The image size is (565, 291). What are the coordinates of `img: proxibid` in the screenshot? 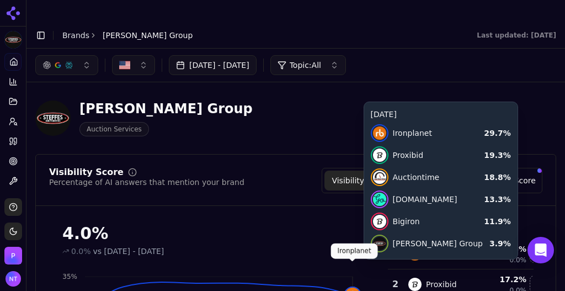 It's located at (415, 284).